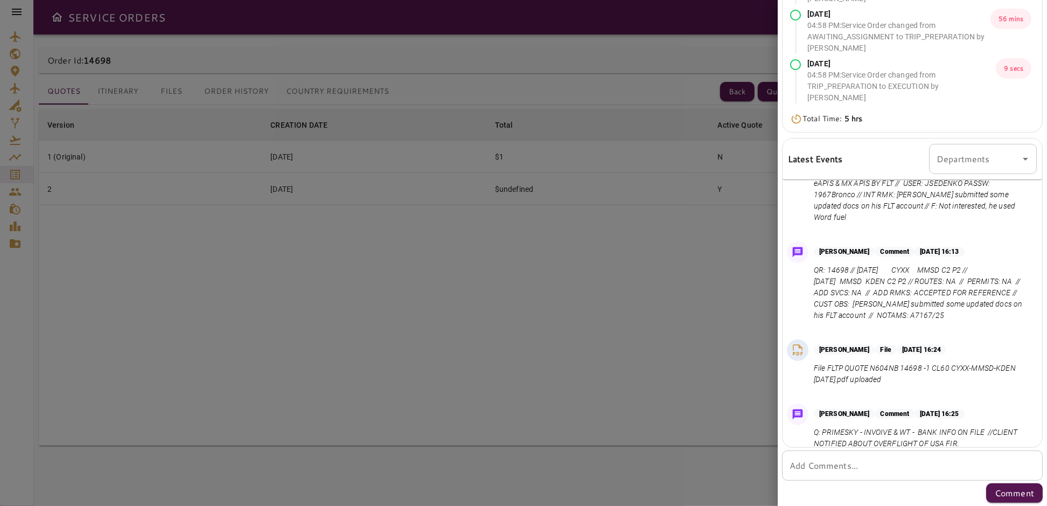 The width and height of the screenshot is (1047, 506). What do you see at coordinates (923, 438) in the screenshot?
I see `p: Q: PRIMESKY - INVOIVE & WT - BANK INFO ON FILE //CLIENT NOTIFIED ABOUT OVERFLIGHT OF USA FIR.` at bounding box center [923, 438].